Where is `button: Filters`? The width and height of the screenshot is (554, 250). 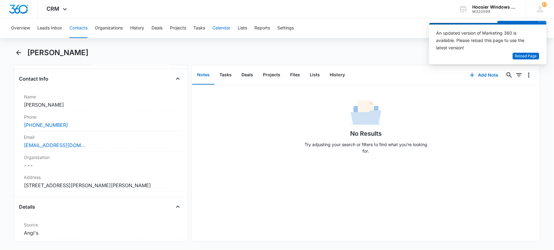
button: Filters is located at coordinates (519, 75).